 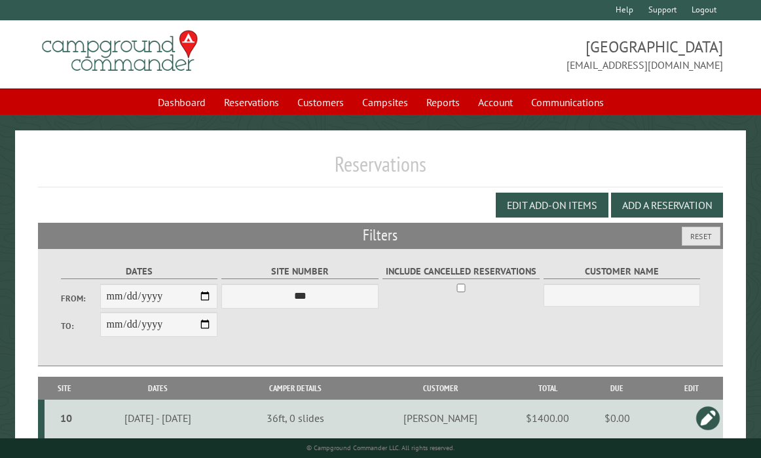 What do you see at coordinates (320, 102) in the screenshot?
I see `a: Customers` at bounding box center [320, 102].